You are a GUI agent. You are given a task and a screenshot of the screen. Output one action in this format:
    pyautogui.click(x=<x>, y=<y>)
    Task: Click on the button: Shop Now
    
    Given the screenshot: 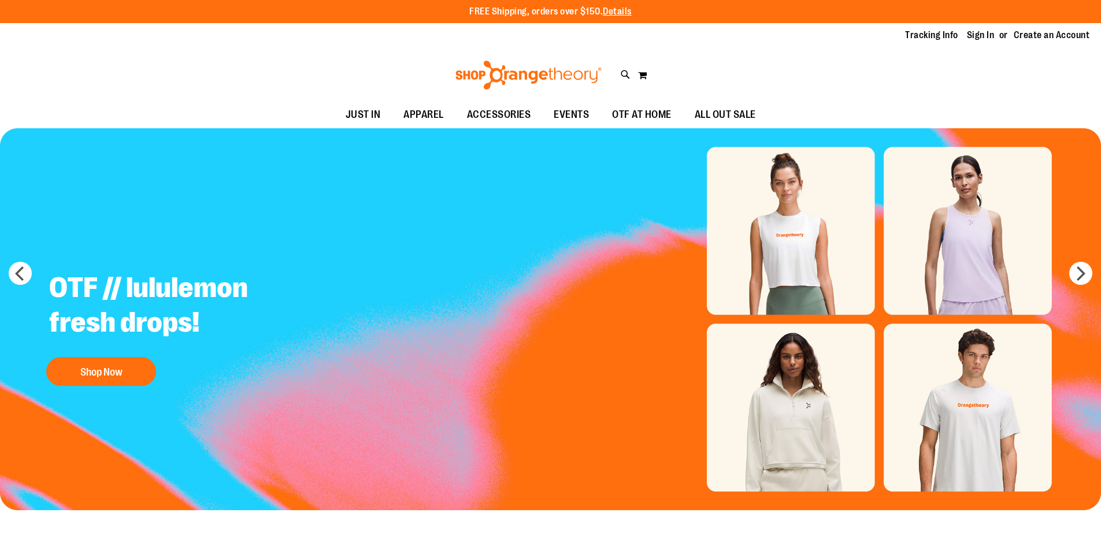 What is the action you would take?
    pyautogui.click(x=101, y=371)
    